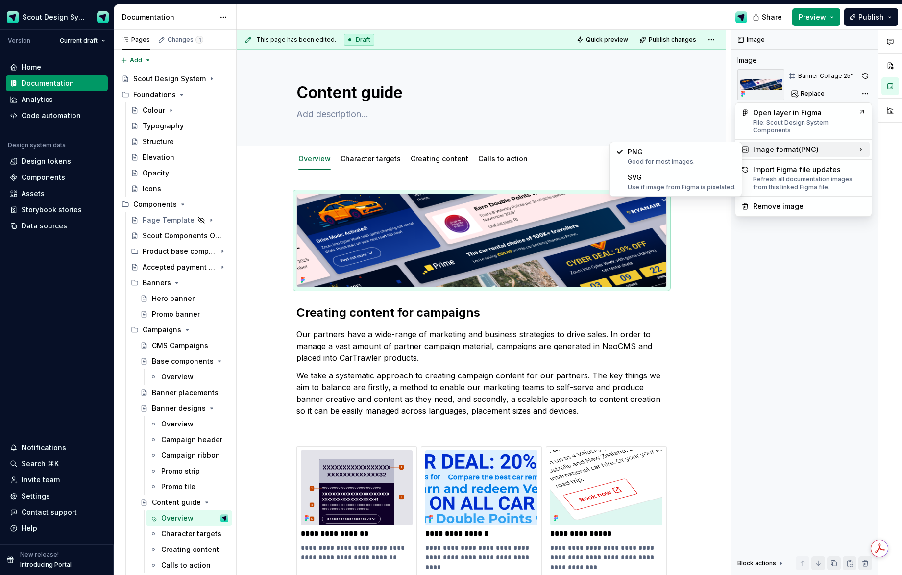 The width and height of the screenshot is (902, 575). Describe the element at coordinates (804, 121) in the screenshot. I see `div: Open layer in Figma` at that location.